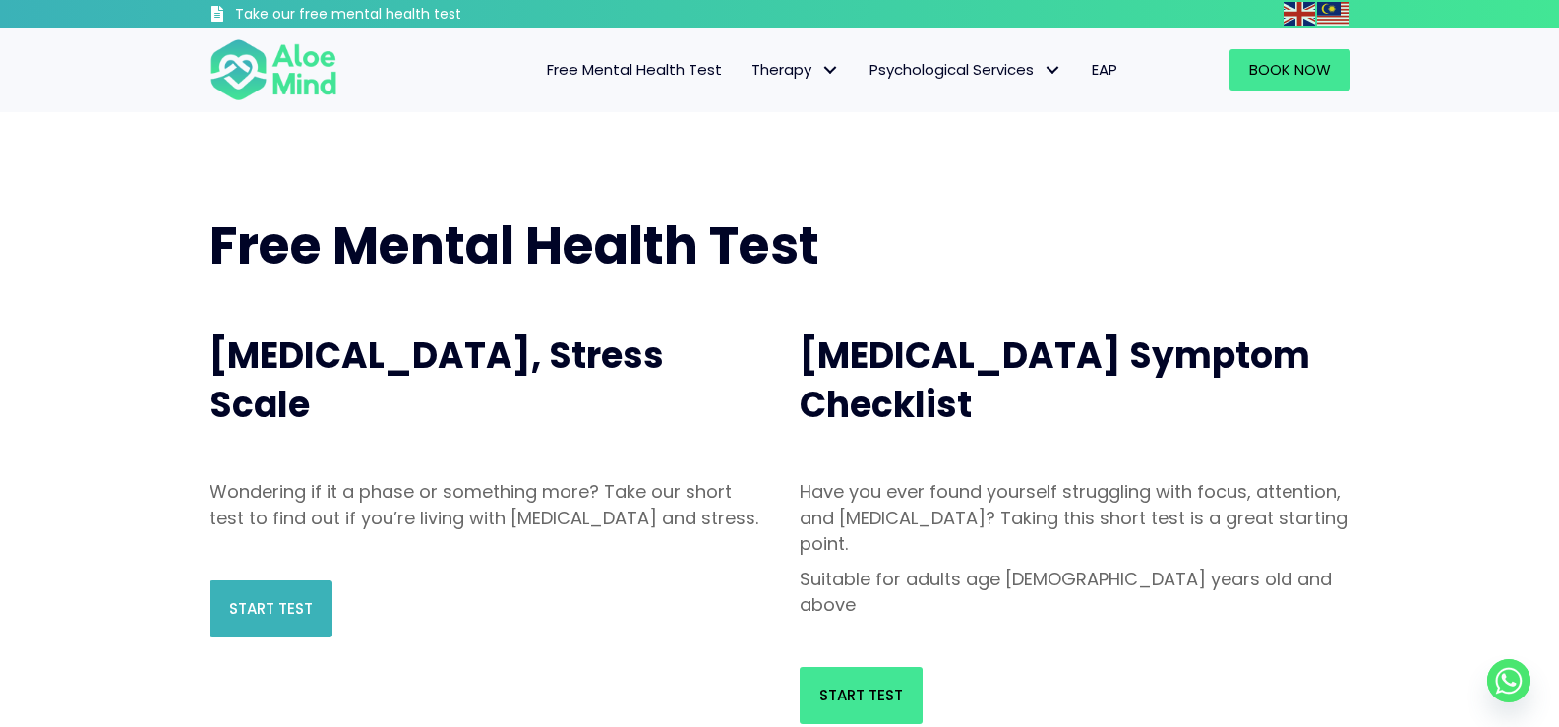 This screenshot has width=1559, height=727. I want to click on span: Therapy, so click(796, 69).